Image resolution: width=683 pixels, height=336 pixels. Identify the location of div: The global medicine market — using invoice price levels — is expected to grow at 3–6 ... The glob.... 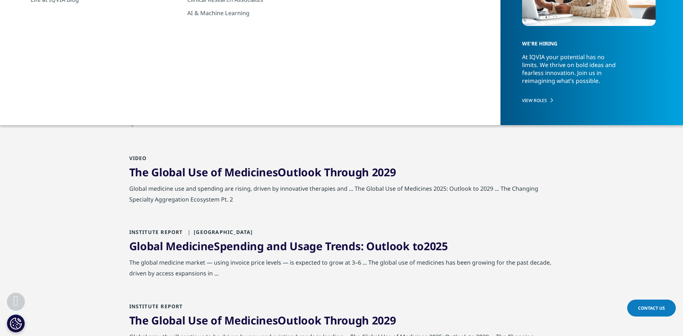
(342, 269).